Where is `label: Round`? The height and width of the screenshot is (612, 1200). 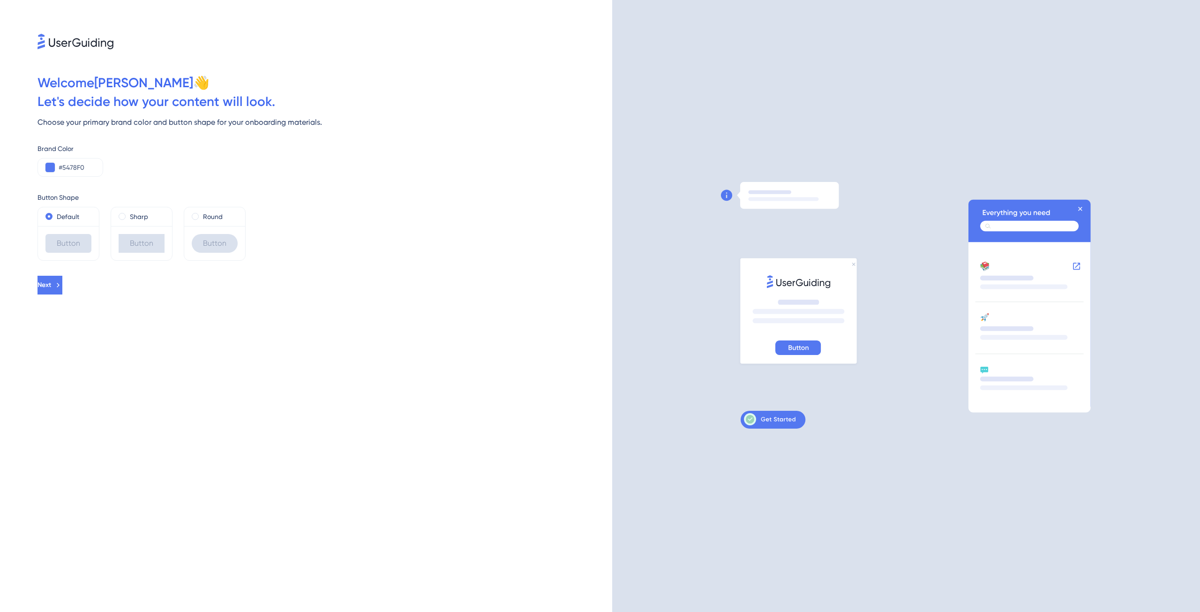 label: Round is located at coordinates (213, 216).